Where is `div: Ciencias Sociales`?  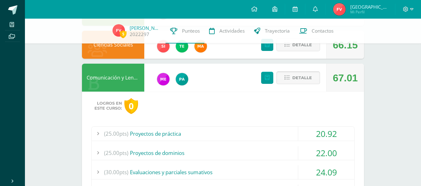 div: Ciencias Sociales is located at coordinates (113, 45).